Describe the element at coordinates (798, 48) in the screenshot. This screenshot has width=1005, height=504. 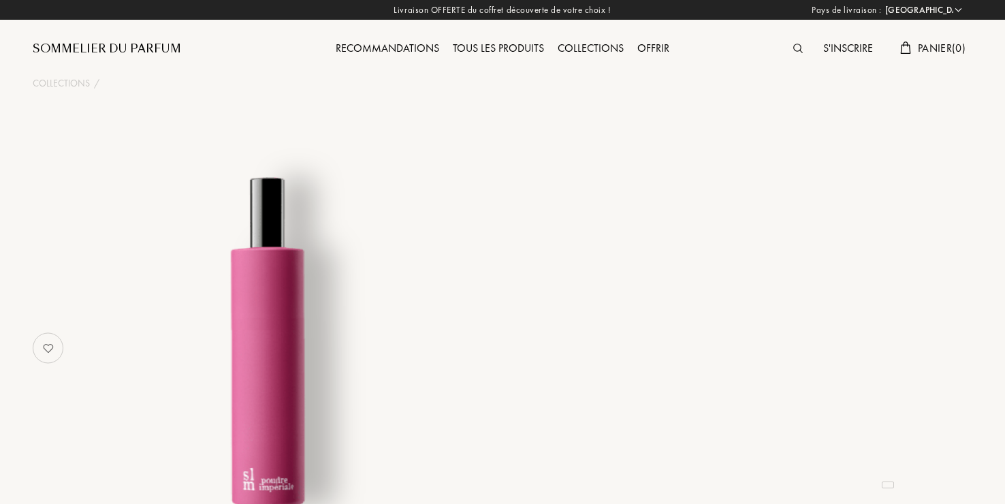
I see `img: search_icn.svg` at that location.